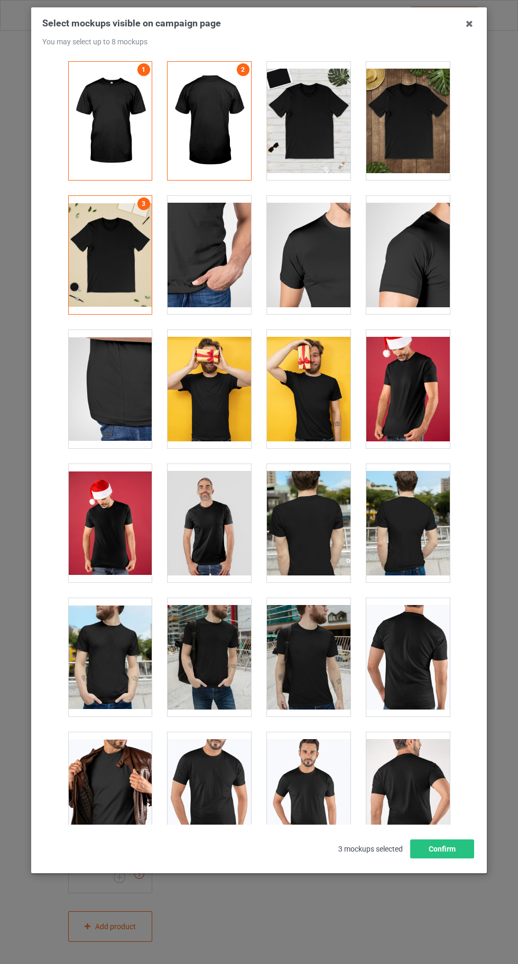 Image resolution: width=518 pixels, height=964 pixels. I want to click on span: 3 mockups selected, so click(370, 849).